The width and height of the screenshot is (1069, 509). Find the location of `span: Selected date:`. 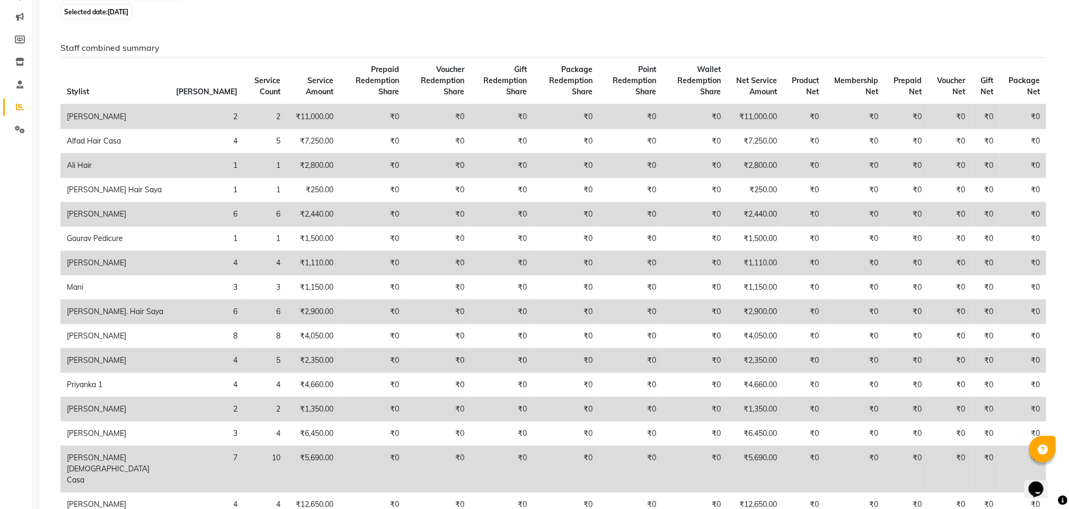

span: Selected date: is located at coordinates (96, 12).